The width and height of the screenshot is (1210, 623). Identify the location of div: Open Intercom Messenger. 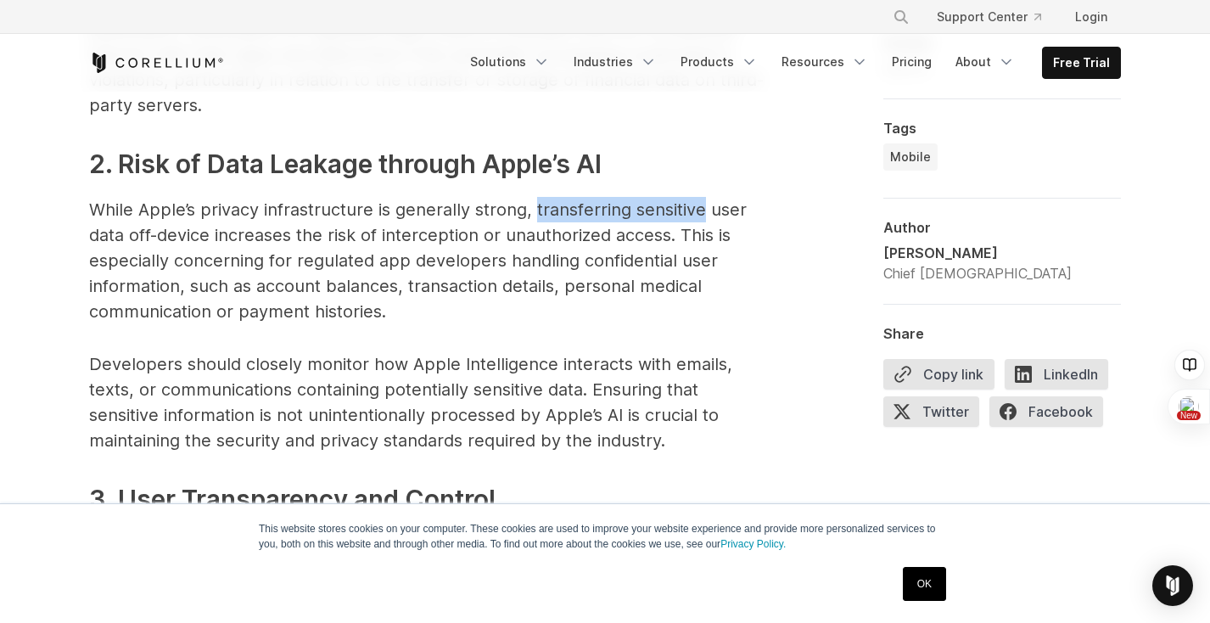
(1172, 585).